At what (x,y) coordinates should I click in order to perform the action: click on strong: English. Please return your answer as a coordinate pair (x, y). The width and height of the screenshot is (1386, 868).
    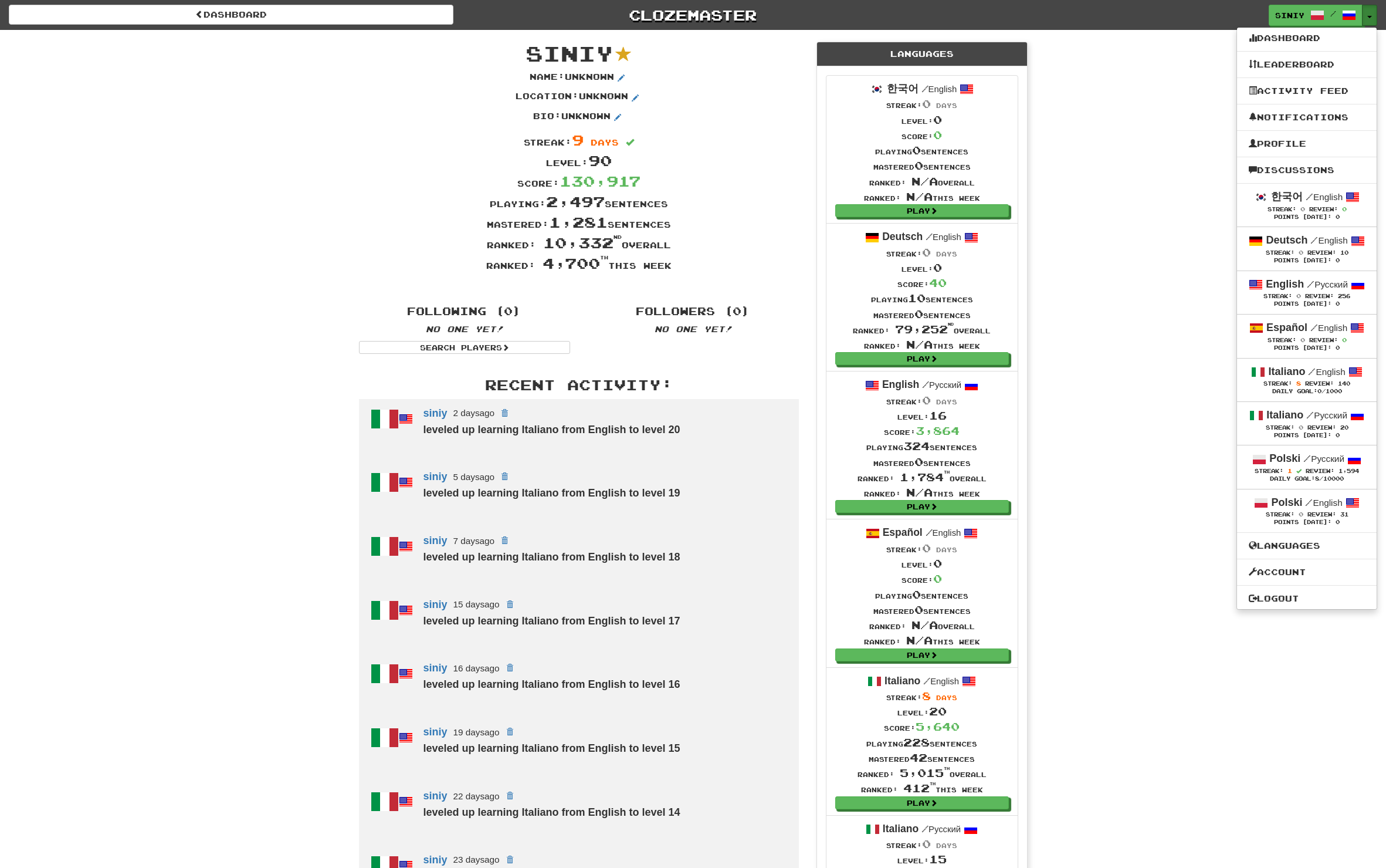
    Looking at the image, I should click on (901, 385).